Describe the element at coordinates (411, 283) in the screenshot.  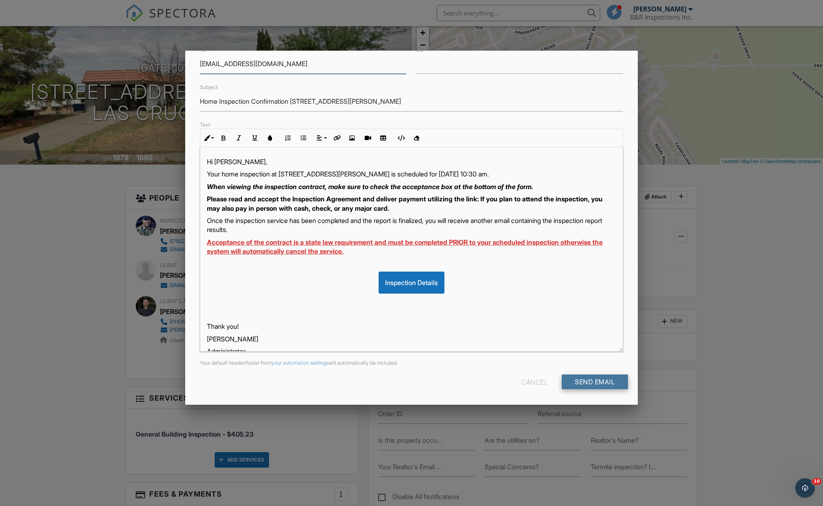
I see `div: Inspection Details` at that location.